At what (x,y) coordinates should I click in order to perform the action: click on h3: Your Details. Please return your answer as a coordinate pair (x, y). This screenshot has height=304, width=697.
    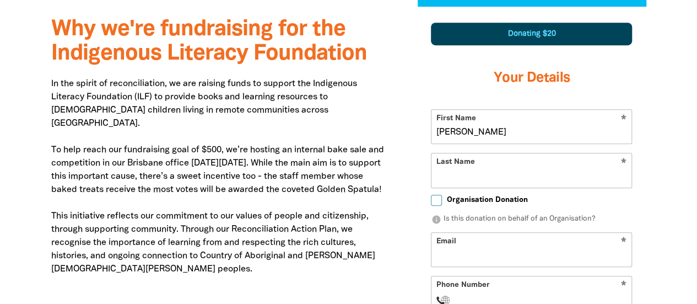
    Looking at the image, I should click on (531, 78).